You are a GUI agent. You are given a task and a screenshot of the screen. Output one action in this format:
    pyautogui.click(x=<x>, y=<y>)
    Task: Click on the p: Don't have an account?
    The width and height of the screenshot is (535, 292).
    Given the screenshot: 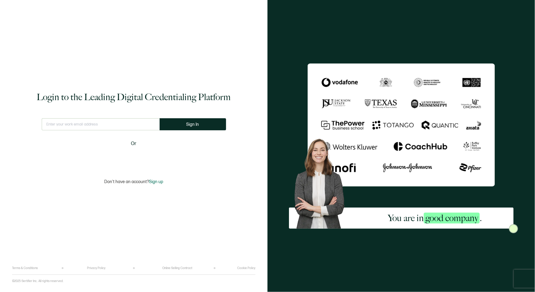 What is the action you would take?
    pyautogui.click(x=133, y=182)
    